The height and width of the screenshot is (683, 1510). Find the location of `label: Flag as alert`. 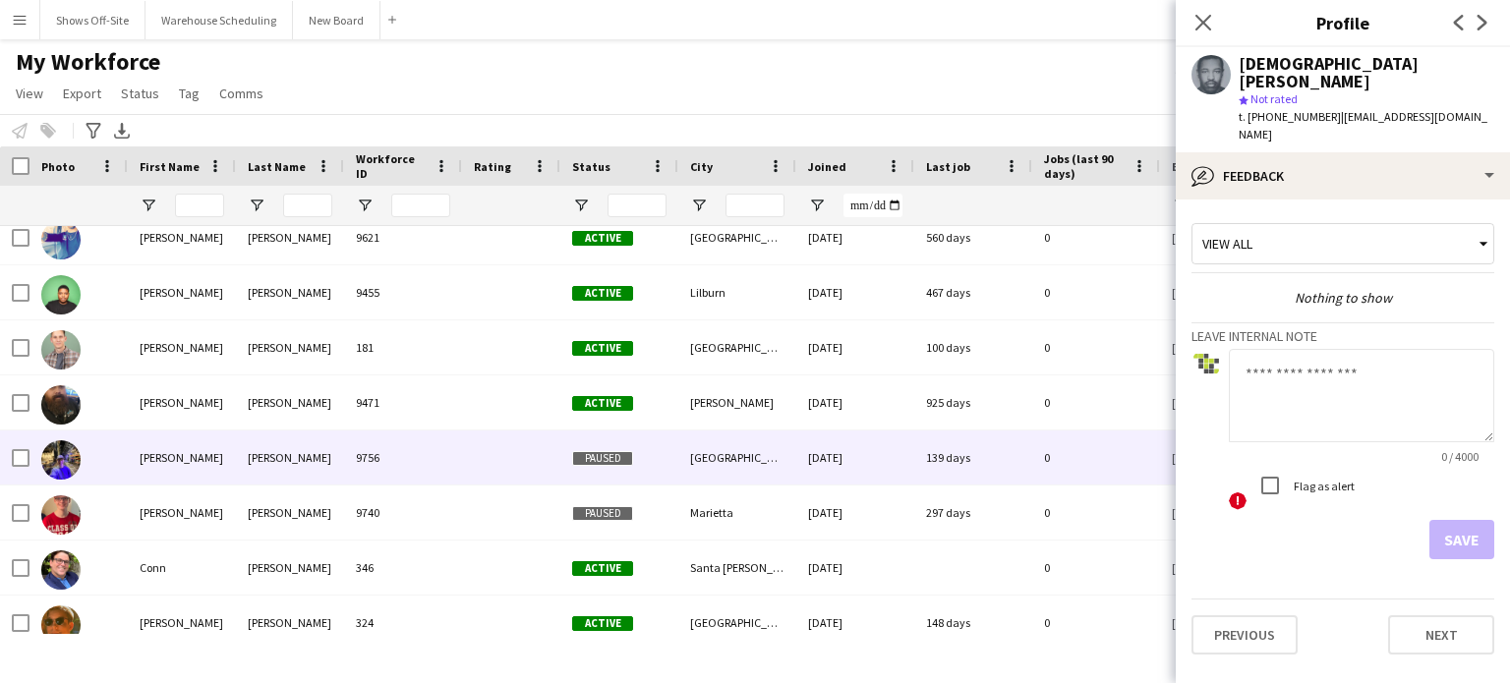

label: Flag as alert is located at coordinates (1323, 486).